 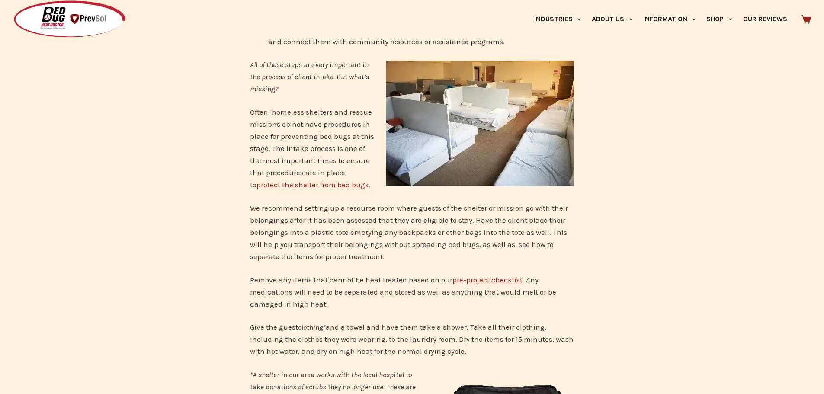 What do you see at coordinates (312, 185) in the screenshot?
I see `a: protect the shelter from bed bugs` at bounding box center [312, 185].